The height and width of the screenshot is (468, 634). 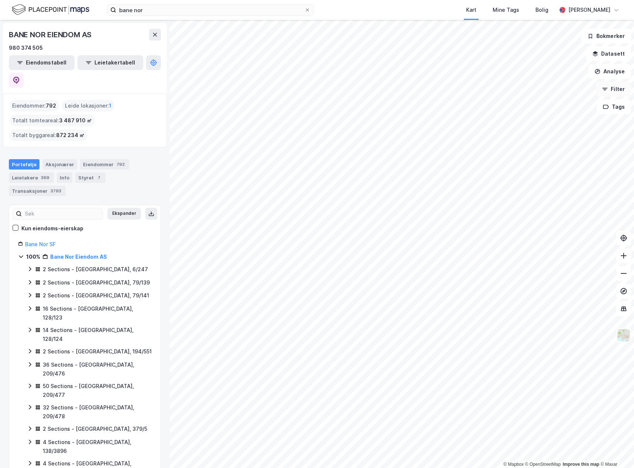 What do you see at coordinates (513, 465) in the screenshot?
I see `a: Mapbox` at bounding box center [513, 465].